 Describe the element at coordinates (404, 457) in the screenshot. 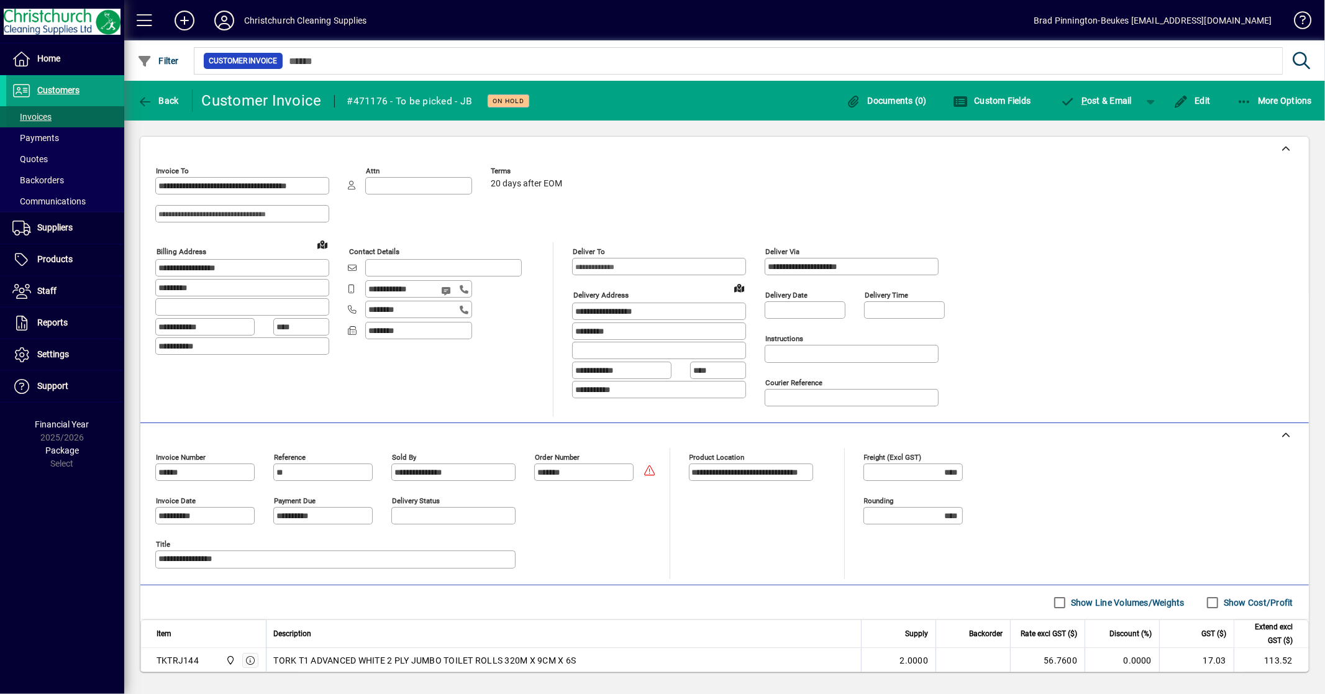

I see `mat-label: Sold by` at that location.